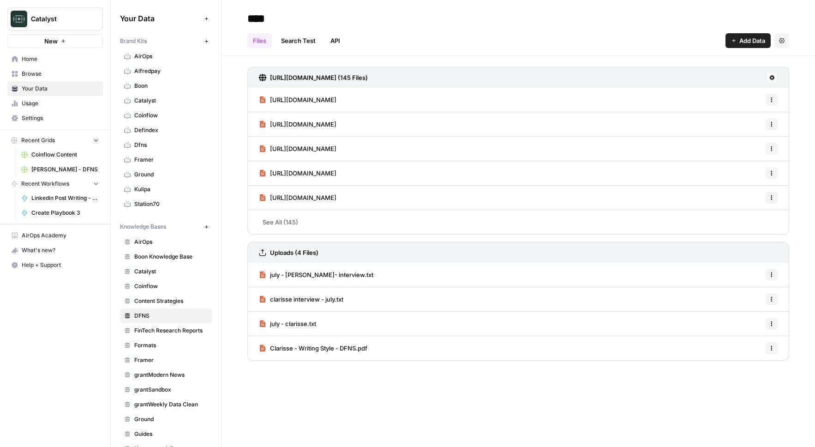  I want to click on a: AirOps Academy, so click(55, 235).